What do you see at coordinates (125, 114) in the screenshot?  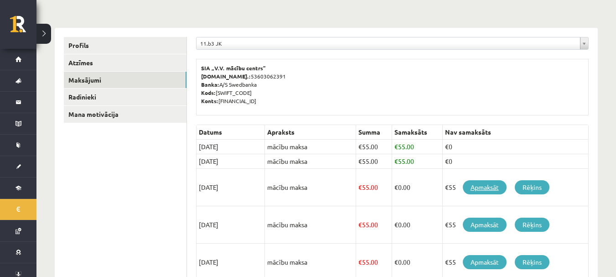 I see `a: Mana motivācija` at bounding box center [125, 114].